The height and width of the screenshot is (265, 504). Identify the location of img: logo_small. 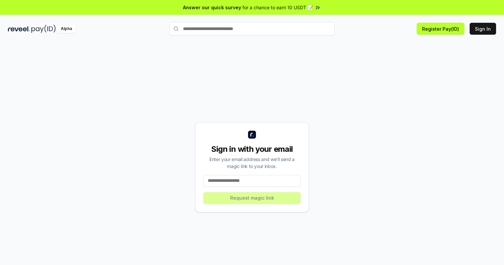
(252, 135).